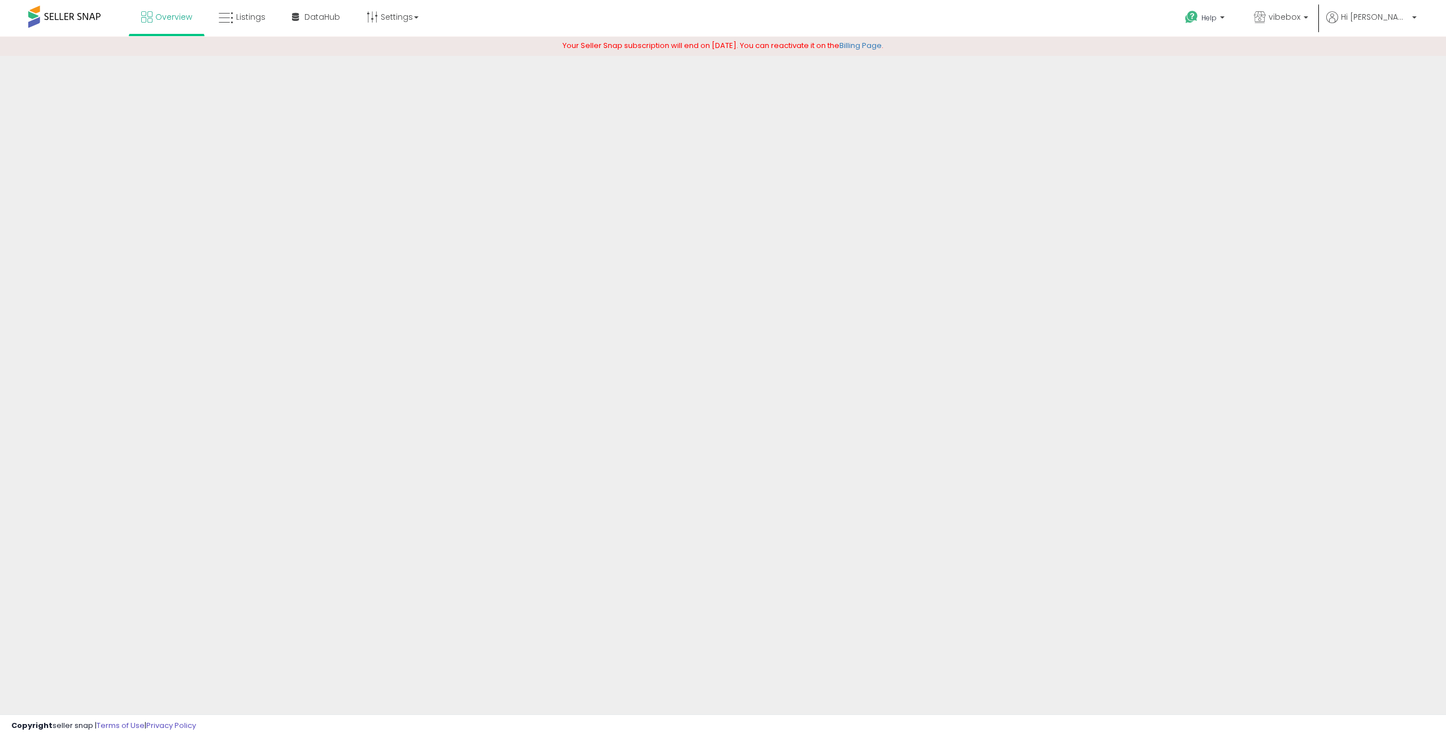 This screenshot has width=1446, height=737. I want to click on span: Listings, so click(251, 17).